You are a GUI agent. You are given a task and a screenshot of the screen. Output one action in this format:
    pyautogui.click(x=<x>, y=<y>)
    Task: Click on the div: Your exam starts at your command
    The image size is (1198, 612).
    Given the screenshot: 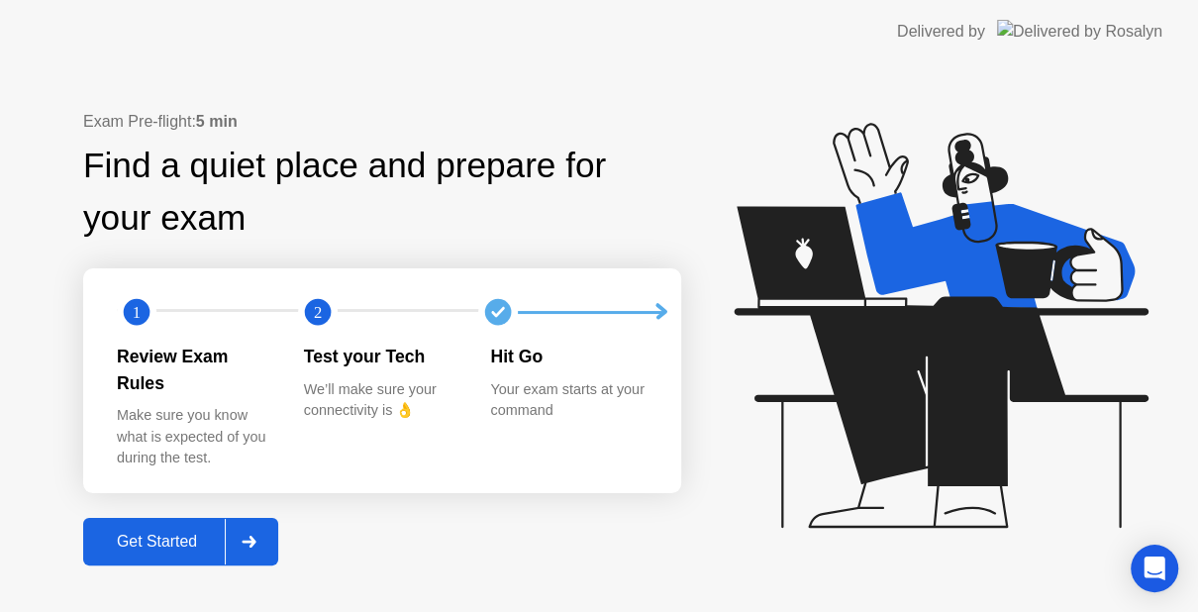 What is the action you would take?
    pyautogui.click(x=567, y=400)
    